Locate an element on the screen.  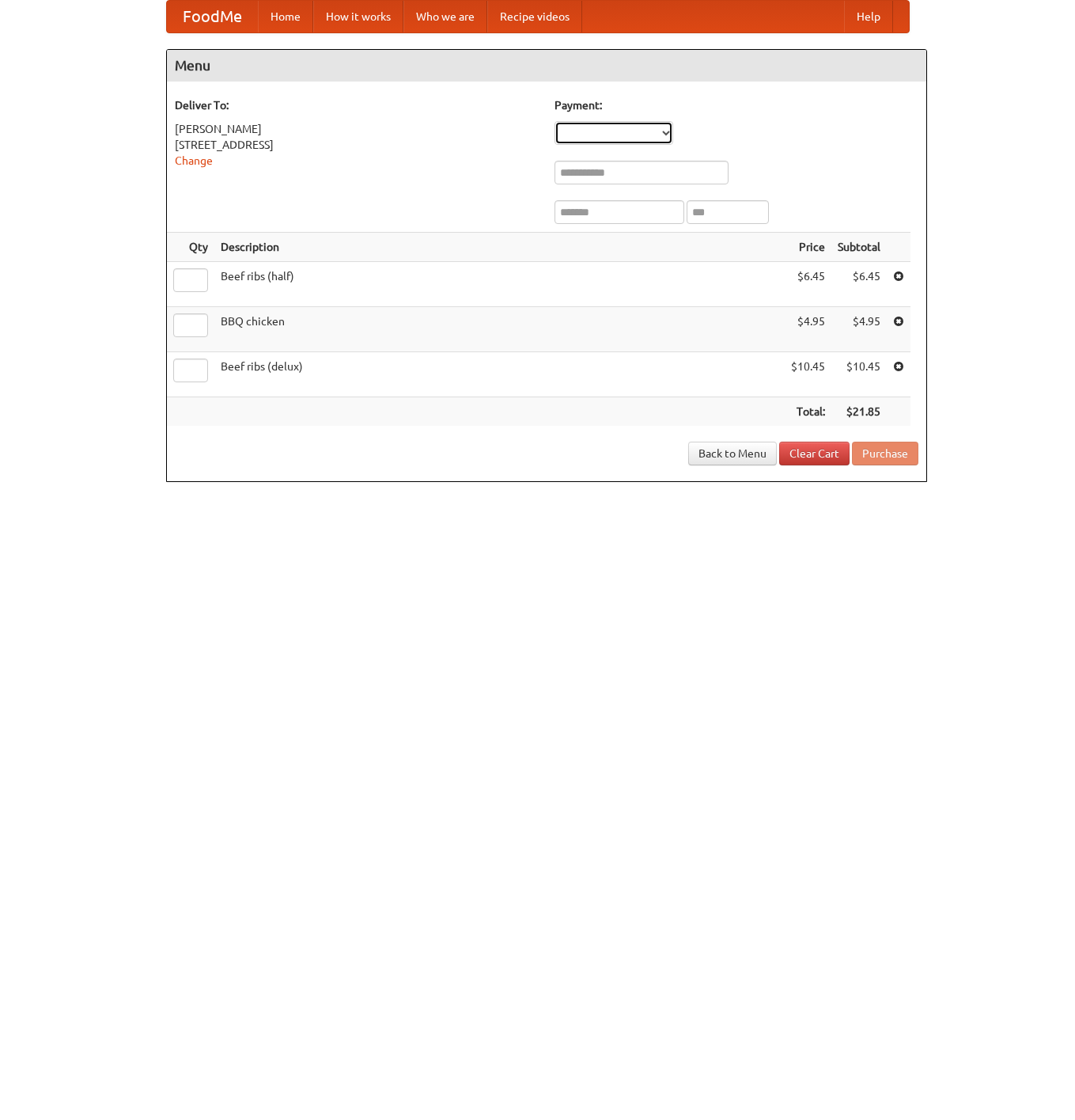
th: $21.85 is located at coordinates (859, 412).